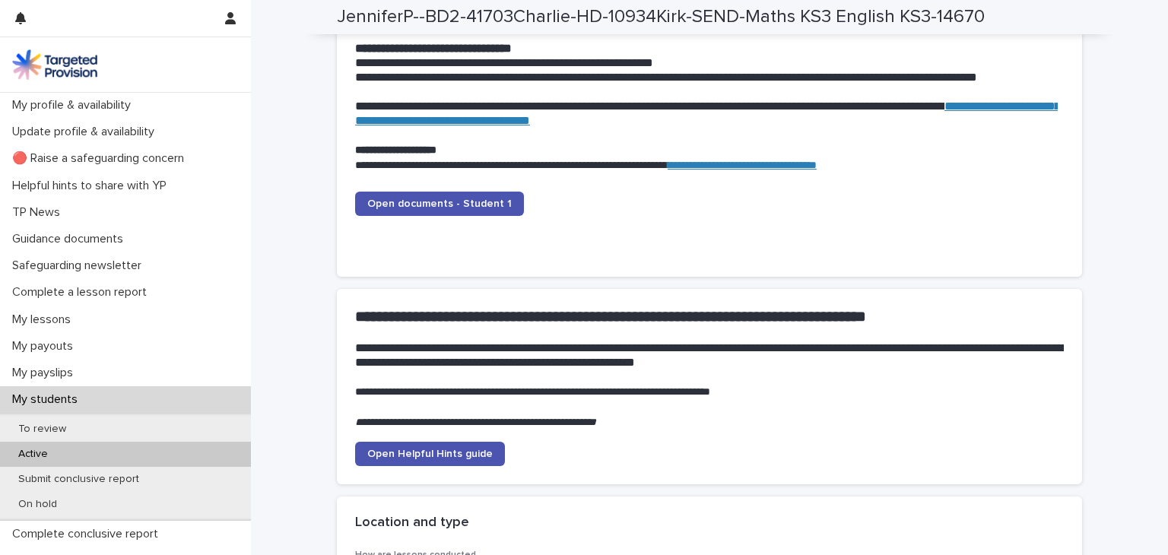 The image size is (1168, 555). What do you see at coordinates (44, 319) in the screenshot?
I see `p: My lessons` at bounding box center [44, 319].